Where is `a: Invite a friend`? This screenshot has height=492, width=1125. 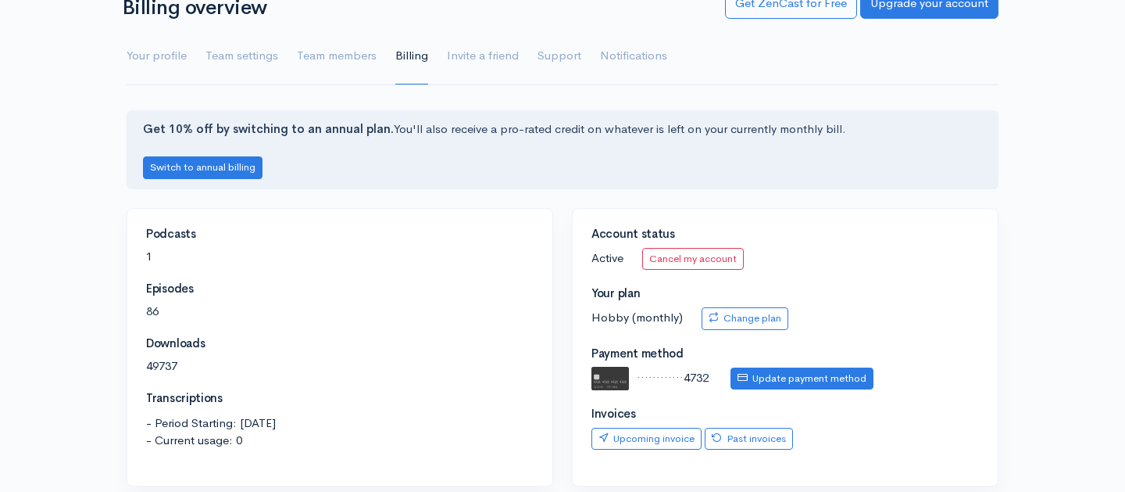
a: Invite a friend is located at coordinates (483, 56).